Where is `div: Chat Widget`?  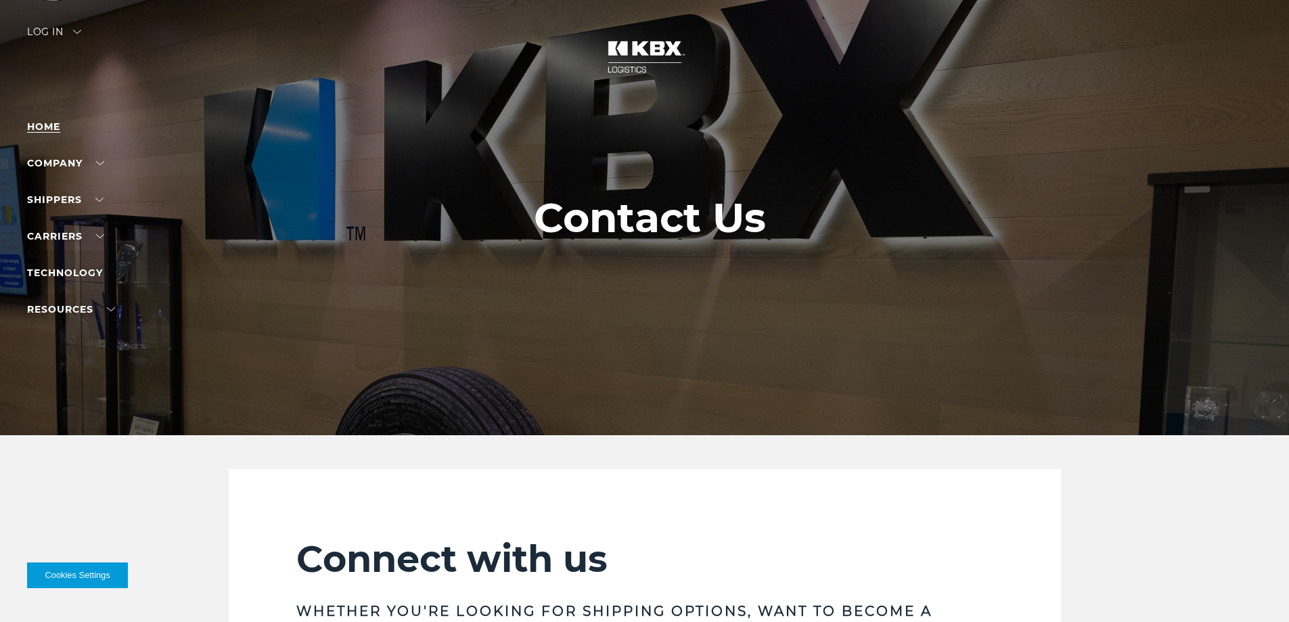 div: Chat Widget is located at coordinates (1255, 589).